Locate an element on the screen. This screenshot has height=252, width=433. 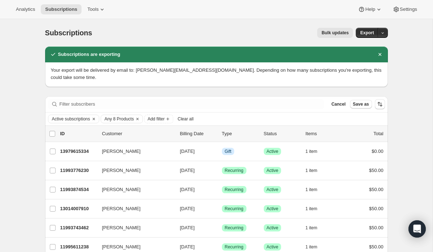
button: Any 8 Products is located at coordinates (117, 119).